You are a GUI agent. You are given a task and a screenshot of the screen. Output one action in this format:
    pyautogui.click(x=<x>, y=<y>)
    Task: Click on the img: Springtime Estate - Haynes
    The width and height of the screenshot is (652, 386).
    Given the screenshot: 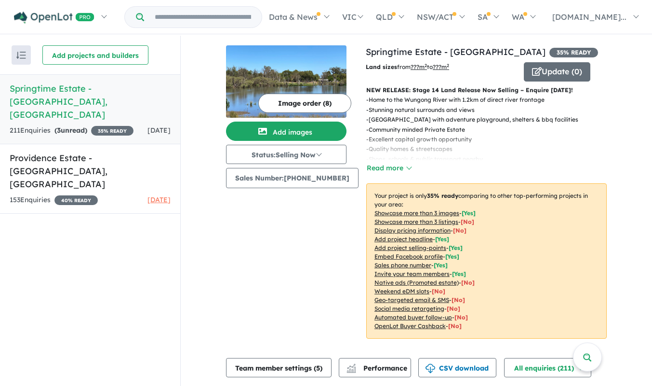 What is the action you would take?
    pyautogui.click(x=286, y=81)
    